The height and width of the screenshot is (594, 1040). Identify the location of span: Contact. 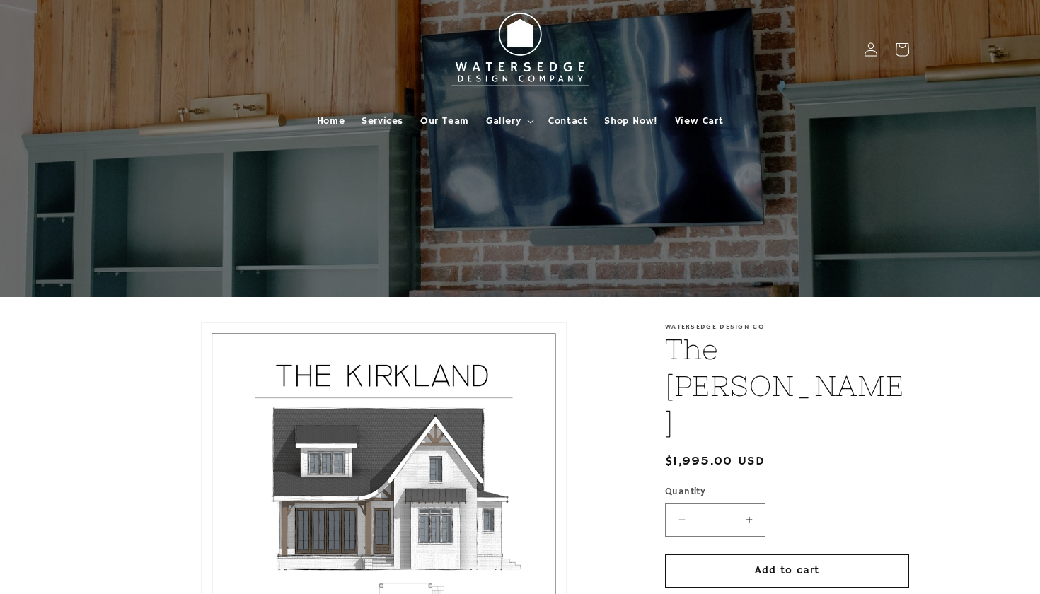
(567, 121).